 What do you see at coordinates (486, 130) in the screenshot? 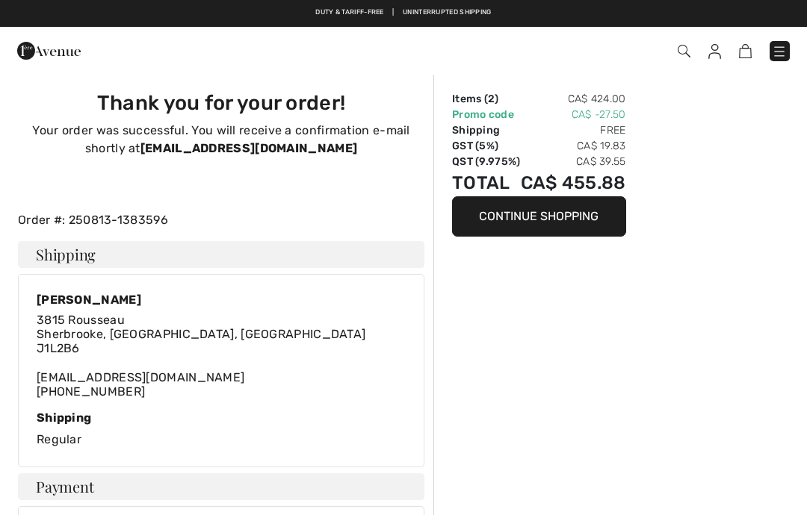
I see `td: Shipping` at bounding box center [486, 130].